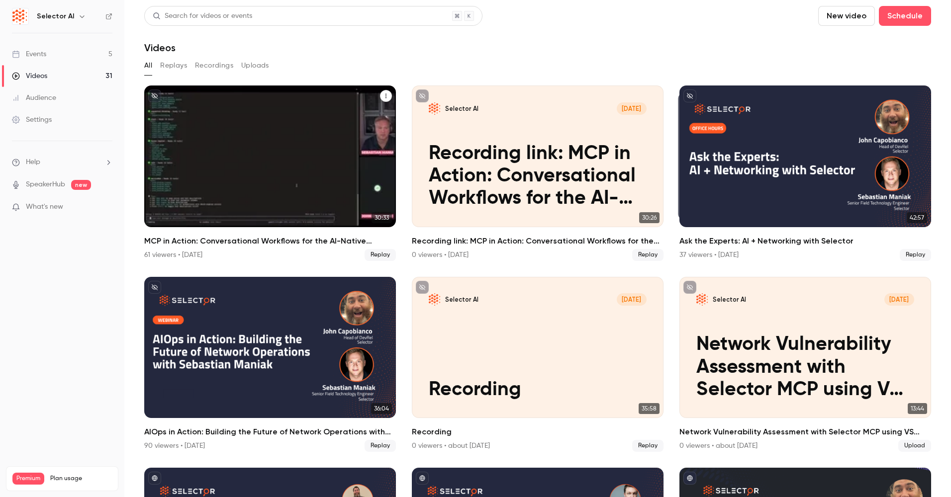 The image size is (951, 497). I want to click on div: Settings, so click(32, 120).